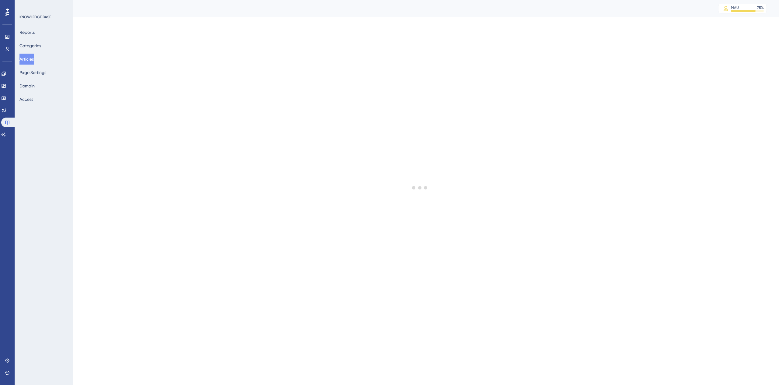 The height and width of the screenshot is (385, 779). I want to click on div: KNOWLEDGE BASE, so click(35, 17).